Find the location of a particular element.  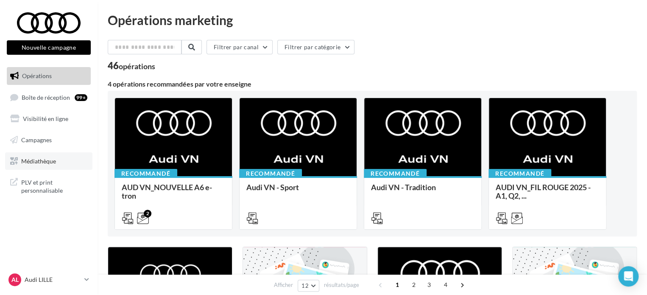

div: Opérations marketing is located at coordinates (372, 20).